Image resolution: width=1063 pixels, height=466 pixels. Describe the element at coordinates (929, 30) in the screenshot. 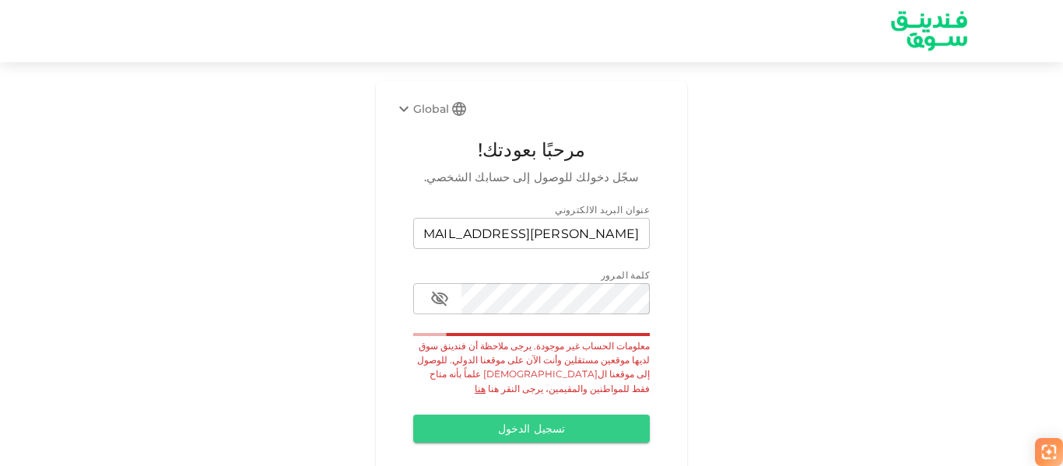

I see `img: logo` at that location.